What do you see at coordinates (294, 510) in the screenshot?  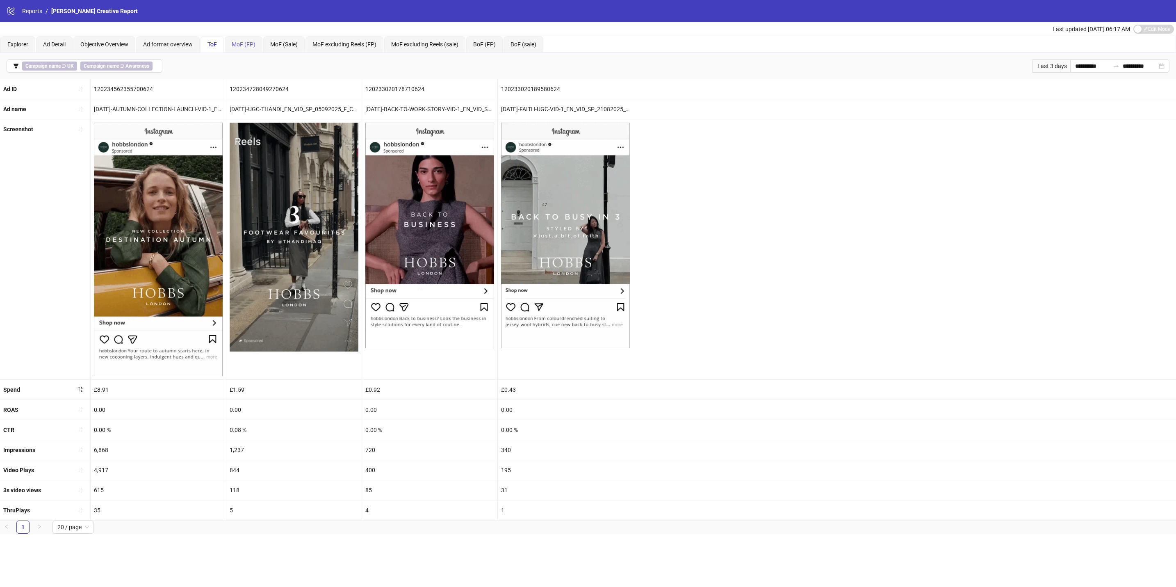 I see `div: 5` at bounding box center [294, 510].